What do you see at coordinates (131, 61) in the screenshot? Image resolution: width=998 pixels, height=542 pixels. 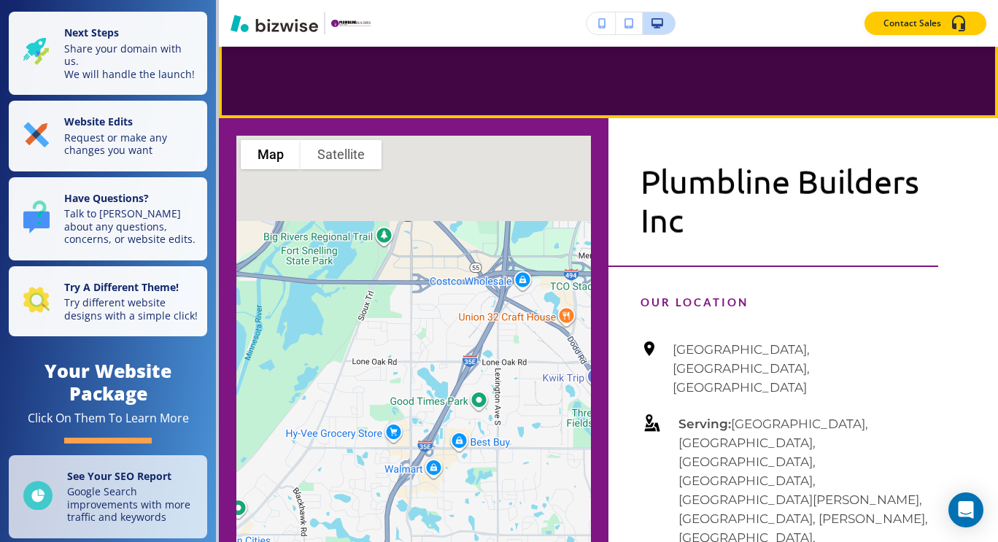 I see `p: Share your domain with us. We will handle the launch!` at bounding box center [131, 61].